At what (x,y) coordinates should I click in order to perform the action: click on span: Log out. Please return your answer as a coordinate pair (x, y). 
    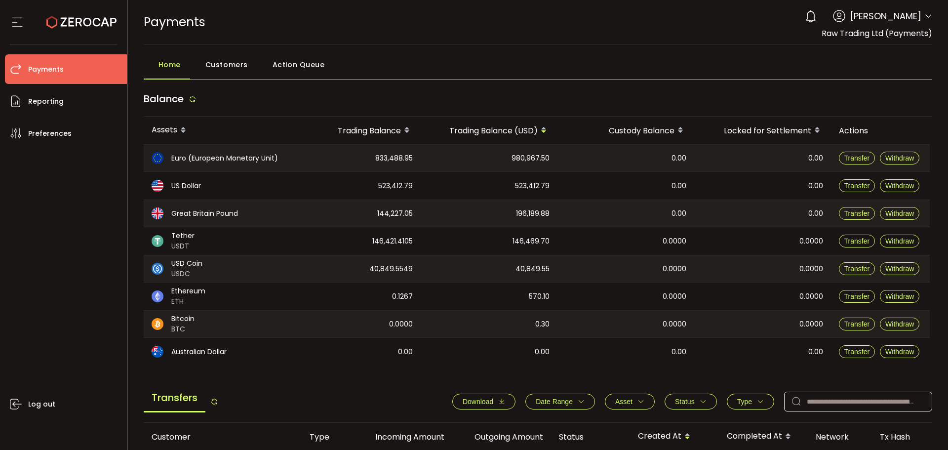
    Looking at the image, I should click on (41, 404).